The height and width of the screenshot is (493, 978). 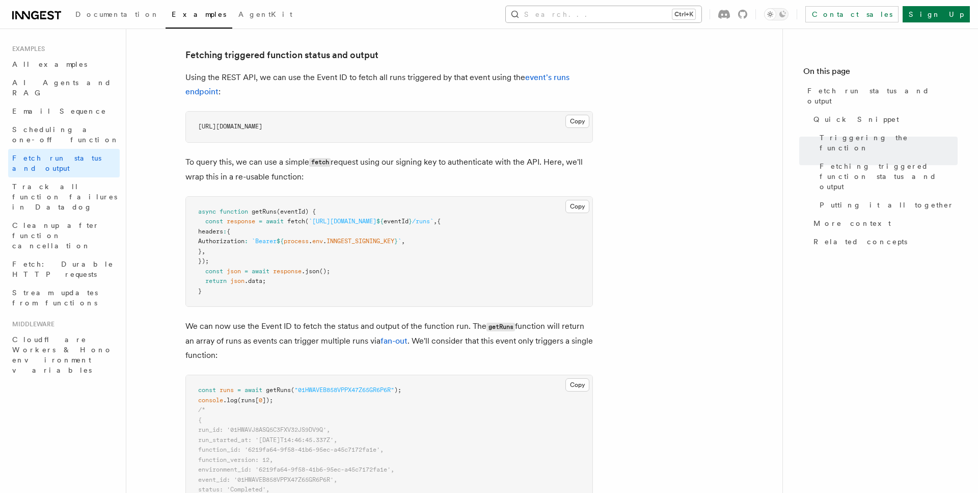 I want to click on a: AI Agents and RAG, so click(x=64, y=88).